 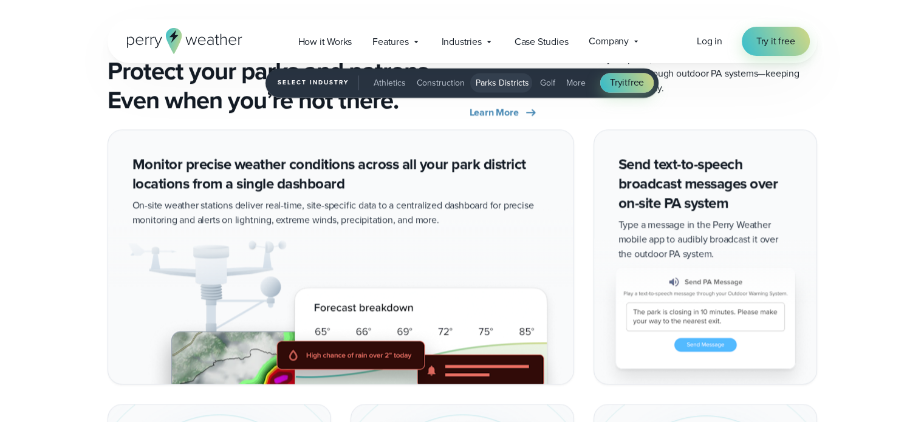 What do you see at coordinates (709, 41) in the screenshot?
I see `span: Log in` at bounding box center [709, 41].